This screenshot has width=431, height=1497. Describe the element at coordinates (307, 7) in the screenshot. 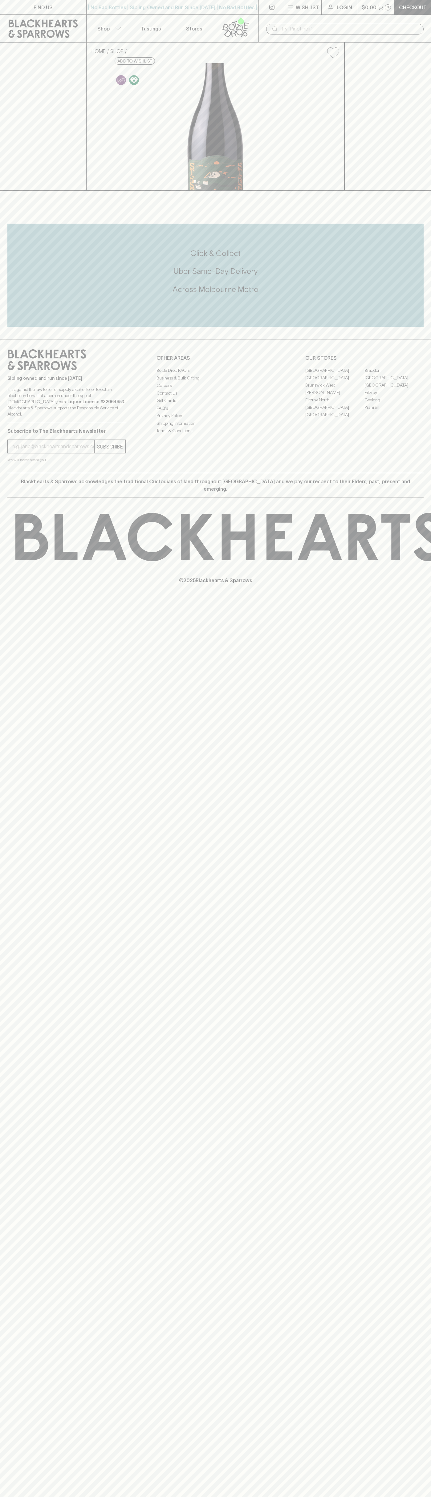

I see `p: Wishlist` at that location.